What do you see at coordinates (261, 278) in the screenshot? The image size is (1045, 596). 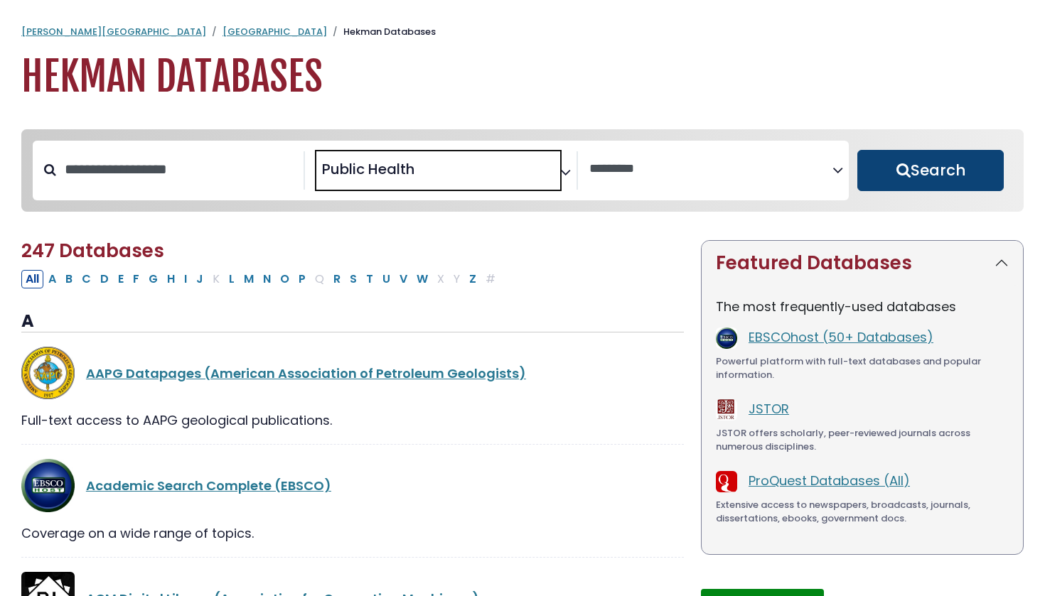 I see `div: Alpha-list to filter by first letter of database name` at bounding box center [261, 278].